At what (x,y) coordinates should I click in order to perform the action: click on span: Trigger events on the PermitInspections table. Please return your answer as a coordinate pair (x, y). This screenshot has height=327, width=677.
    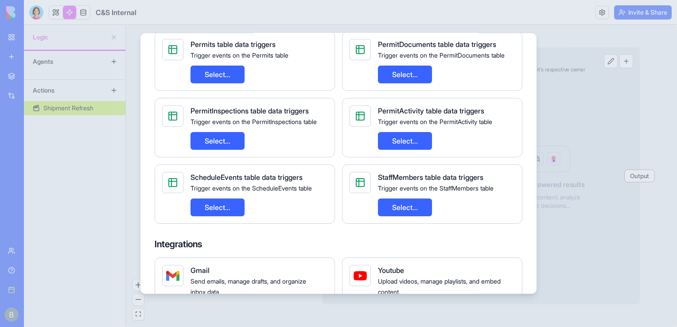
    Looking at the image, I should click on (253, 121).